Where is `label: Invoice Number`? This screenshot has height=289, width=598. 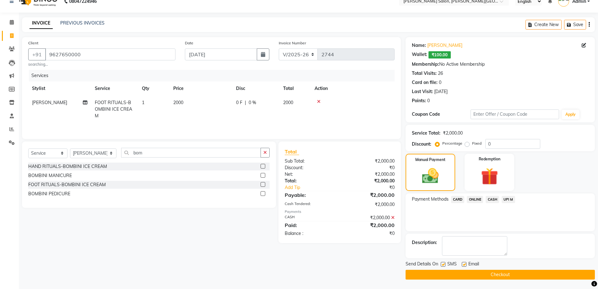
label: Invoice Number is located at coordinates (292, 43).